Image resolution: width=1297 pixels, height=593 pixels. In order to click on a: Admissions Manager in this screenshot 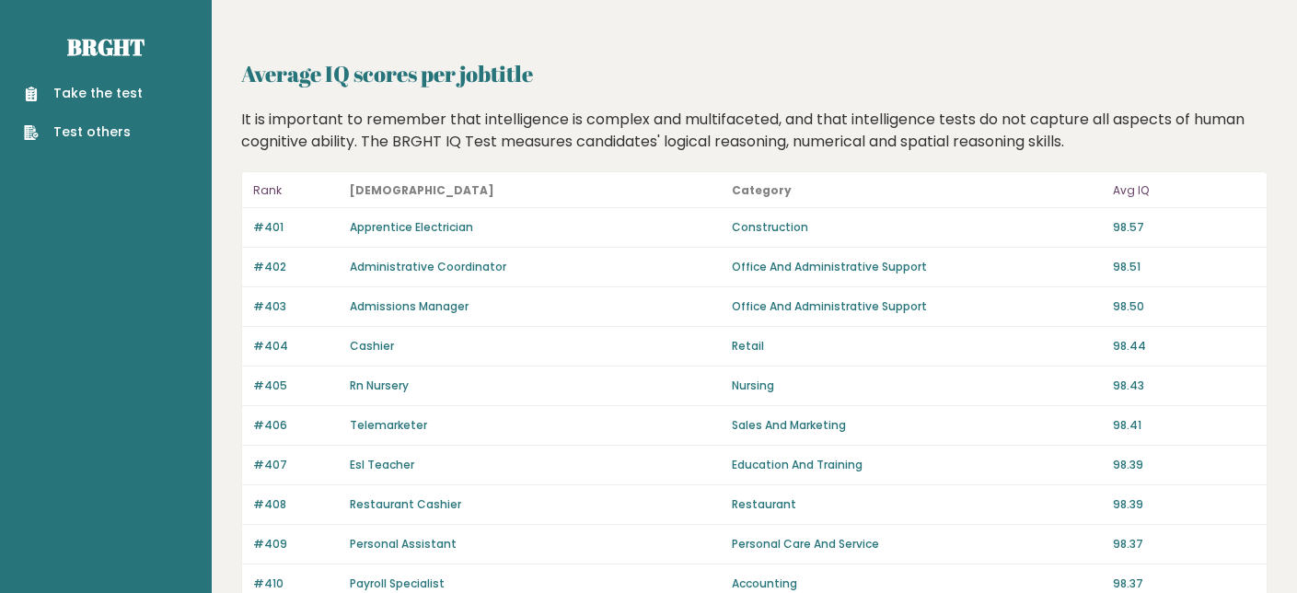, I will do `click(409, 306)`.